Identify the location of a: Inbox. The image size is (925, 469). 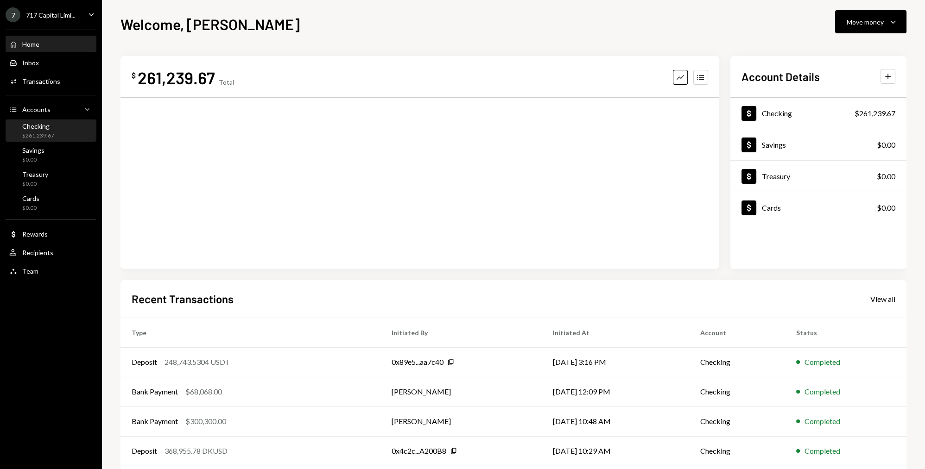
(51, 63).